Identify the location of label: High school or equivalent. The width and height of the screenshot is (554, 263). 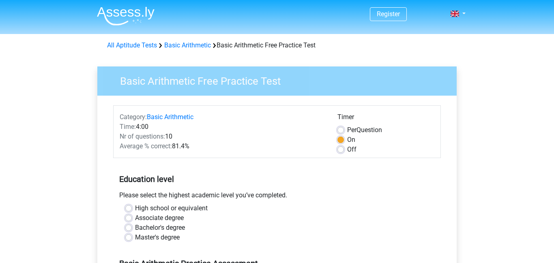
(171, 208).